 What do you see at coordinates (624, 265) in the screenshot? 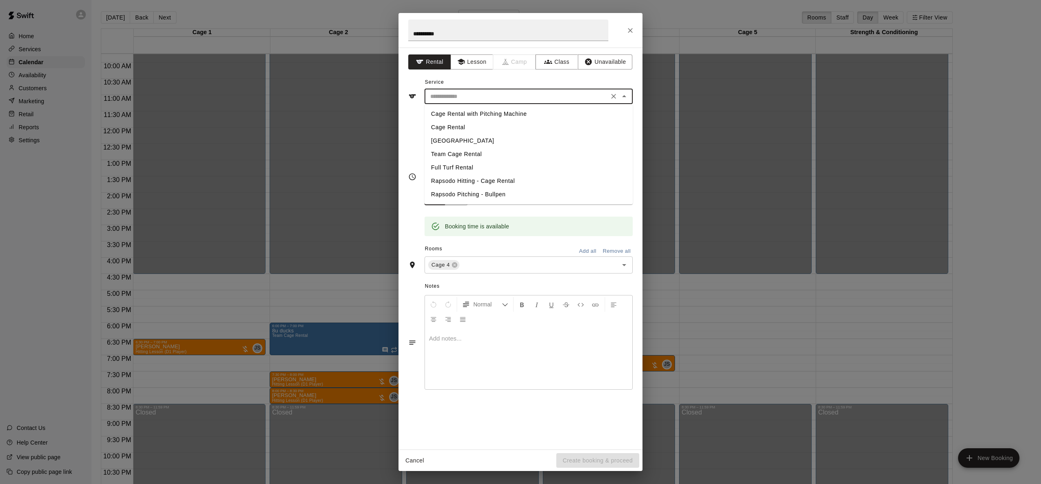
I see `button: Open` at bounding box center [624, 265].